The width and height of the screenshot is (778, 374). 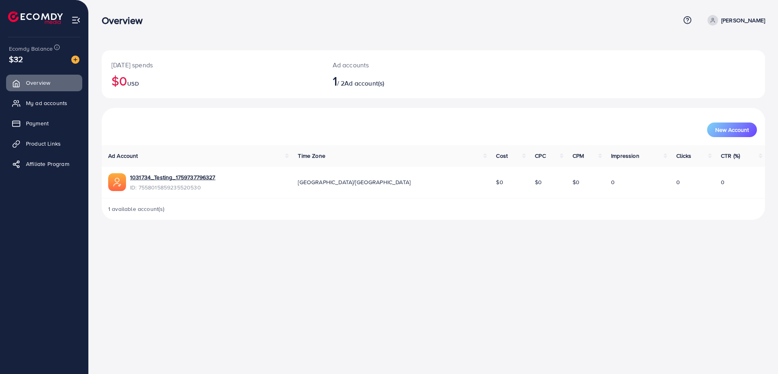 I want to click on button: New Account, so click(x=732, y=130).